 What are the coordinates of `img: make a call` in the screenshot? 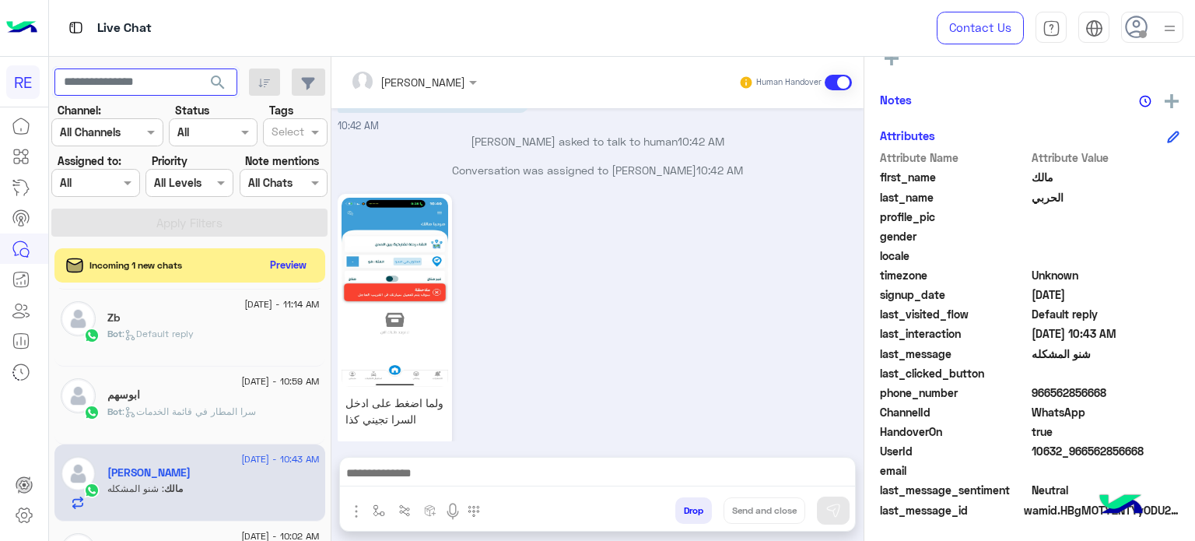 It's located at (474, 511).